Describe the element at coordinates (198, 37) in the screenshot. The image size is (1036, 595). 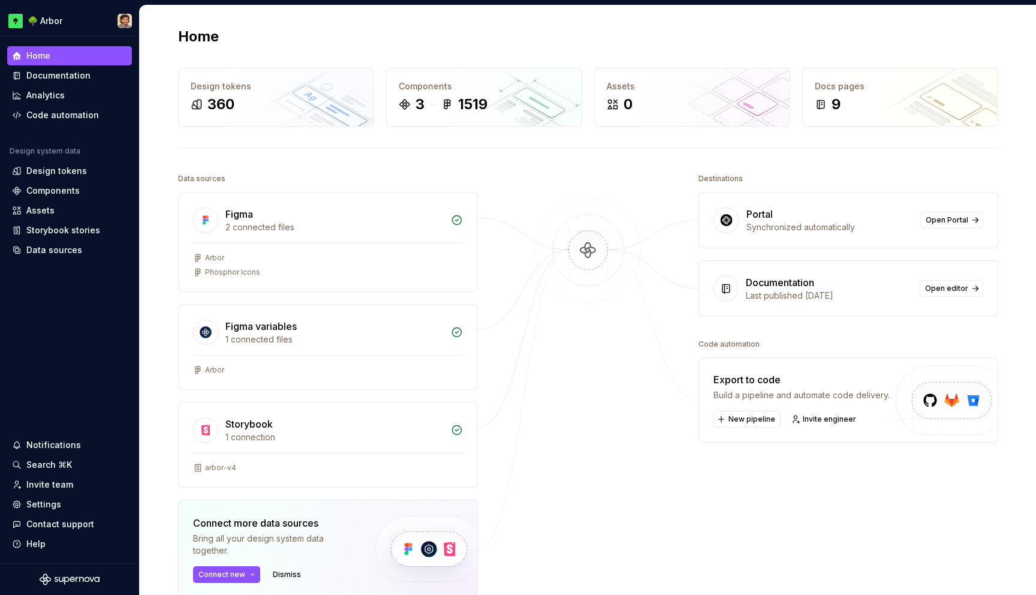
I see `h2: Home` at that location.